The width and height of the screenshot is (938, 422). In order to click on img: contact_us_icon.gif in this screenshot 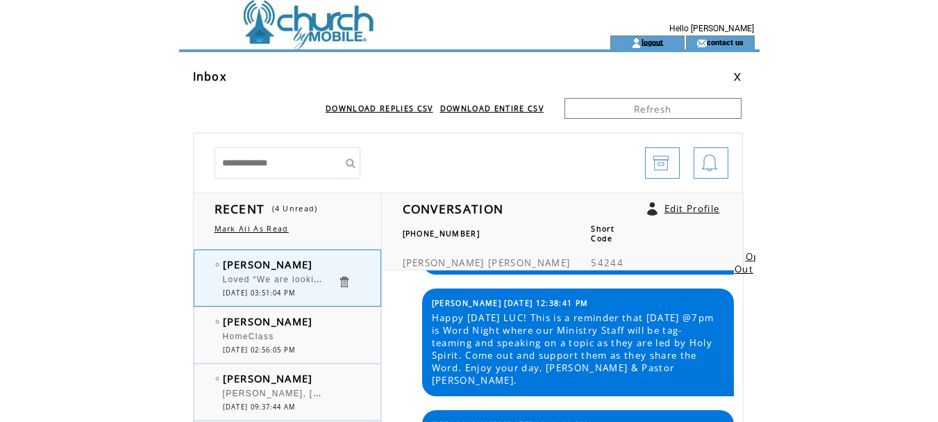, I will do `click(701, 43)`.